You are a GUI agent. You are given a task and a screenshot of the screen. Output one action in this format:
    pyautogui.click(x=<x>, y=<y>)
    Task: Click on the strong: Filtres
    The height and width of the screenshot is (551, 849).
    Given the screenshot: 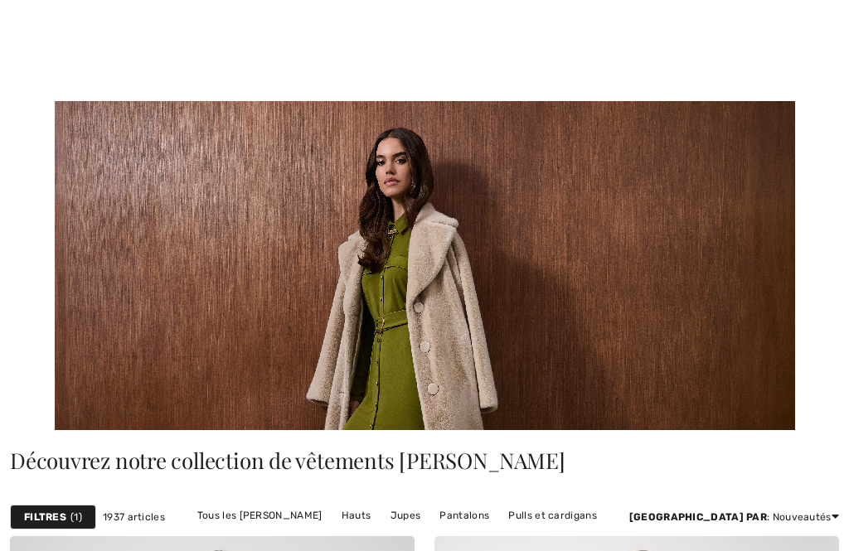 What is the action you would take?
    pyautogui.click(x=45, y=517)
    